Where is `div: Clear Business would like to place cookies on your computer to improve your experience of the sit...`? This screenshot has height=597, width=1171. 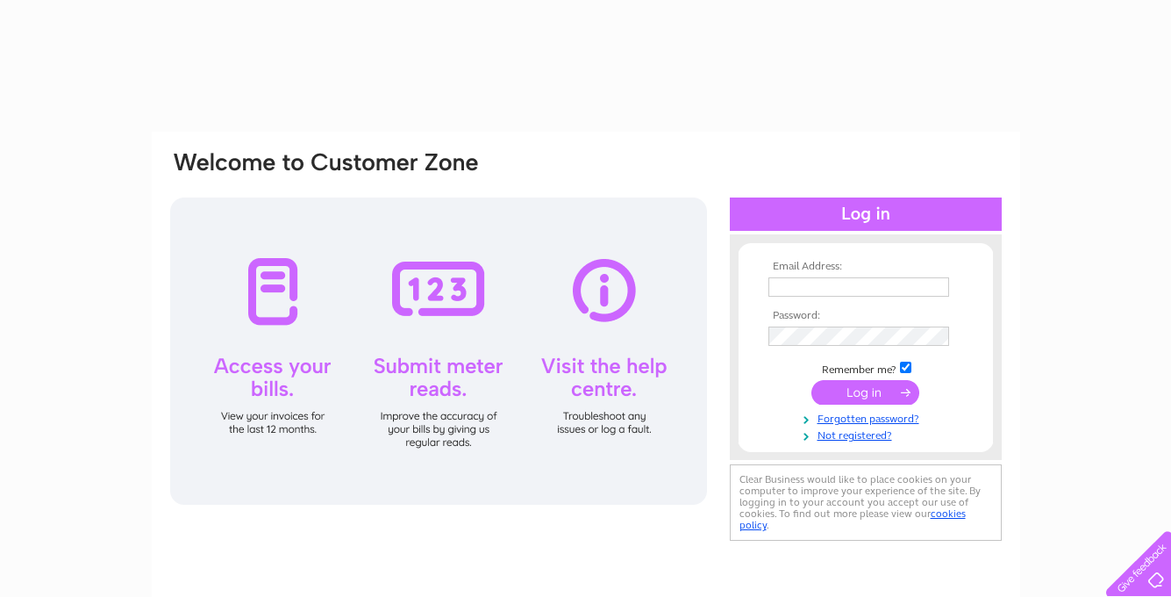
div: Clear Business would like to place cookies on your computer to improve your experience of the sit... is located at coordinates (866, 502).